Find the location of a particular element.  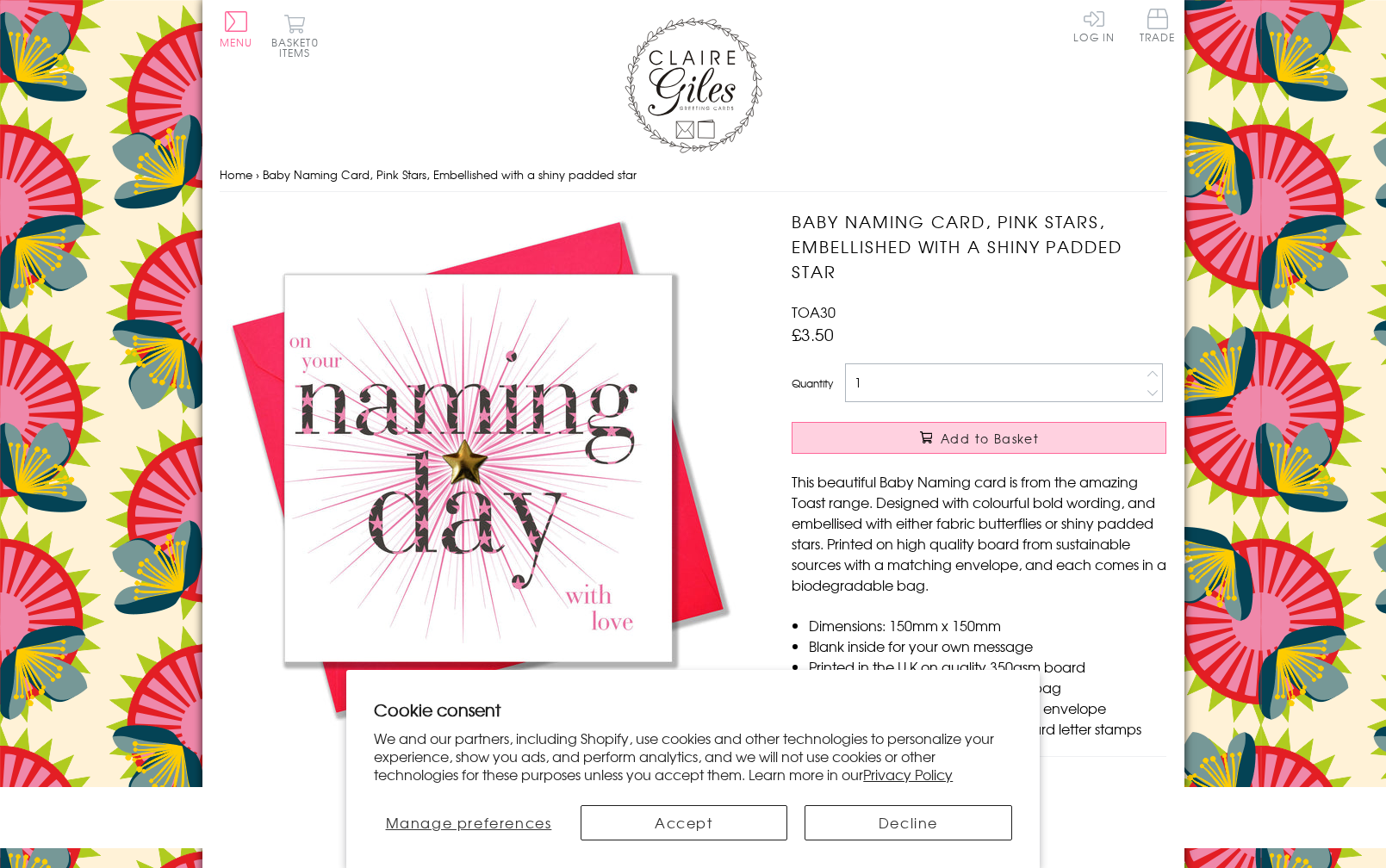

span: Add to Basket is located at coordinates (990, 438).